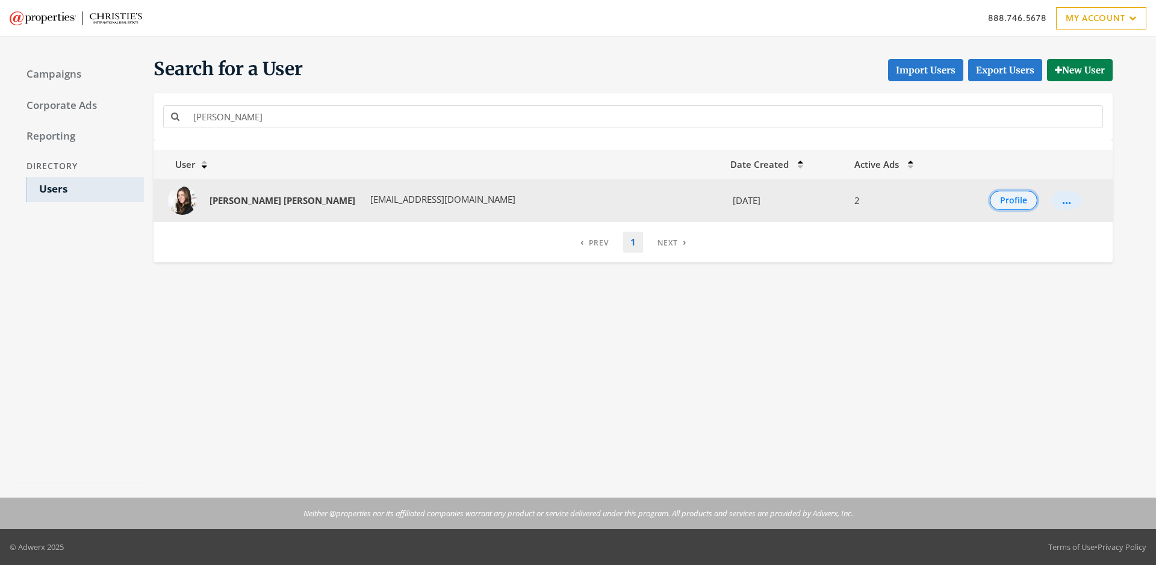 The width and height of the screenshot is (1156, 565). Describe the element at coordinates (633, 242) in the screenshot. I see `a: 1` at that location.